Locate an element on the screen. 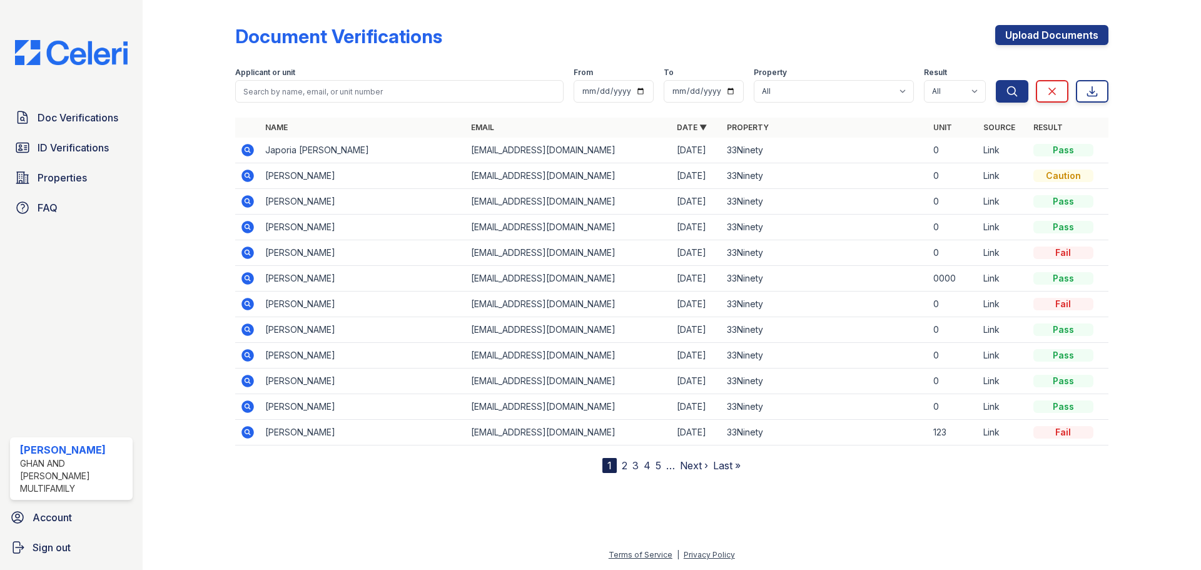  a: Privacy Policy is located at coordinates (709, 554).